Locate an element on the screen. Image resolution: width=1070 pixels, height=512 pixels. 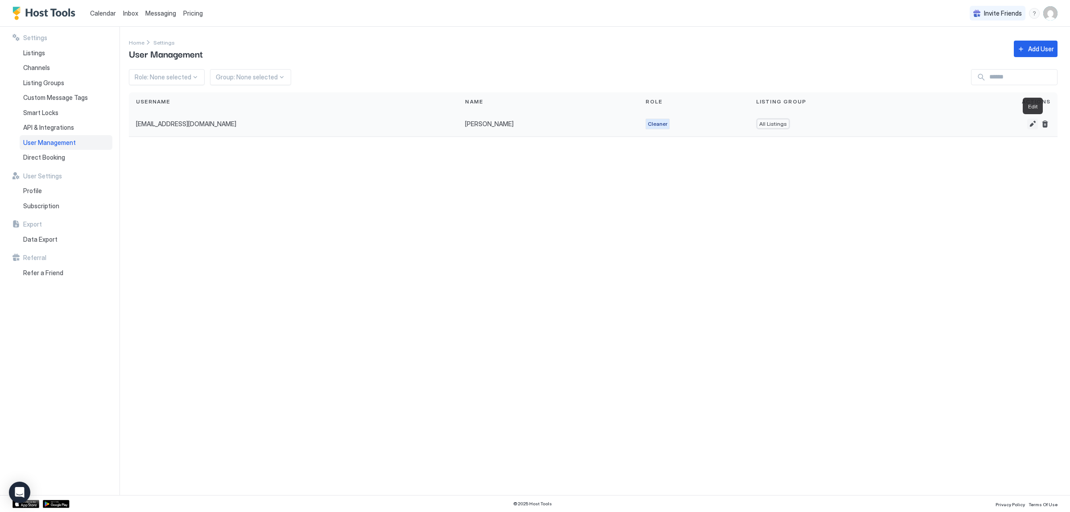
span: Edit is located at coordinates (1032, 106).